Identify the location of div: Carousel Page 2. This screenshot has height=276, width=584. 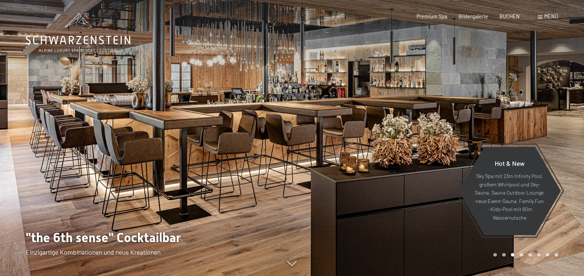
(504, 255).